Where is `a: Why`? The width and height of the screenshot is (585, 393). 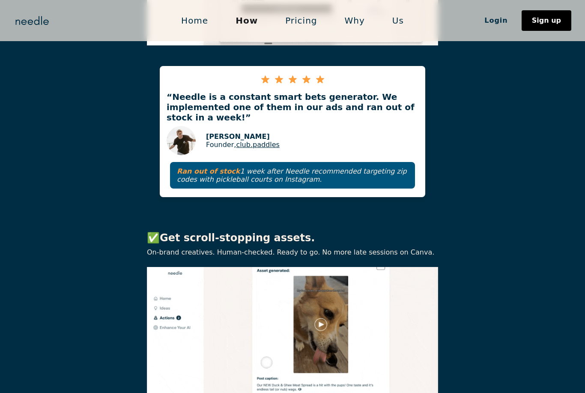
a: Why is located at coordinates (355, 21).